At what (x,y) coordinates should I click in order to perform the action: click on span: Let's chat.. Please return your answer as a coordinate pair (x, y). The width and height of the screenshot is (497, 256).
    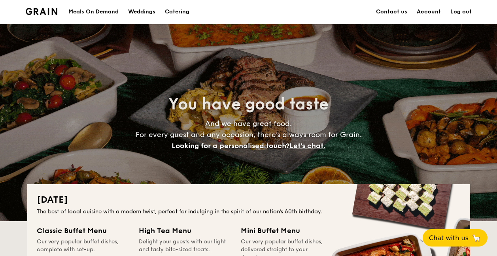
    Looking at the image, I should click on (307, 146).